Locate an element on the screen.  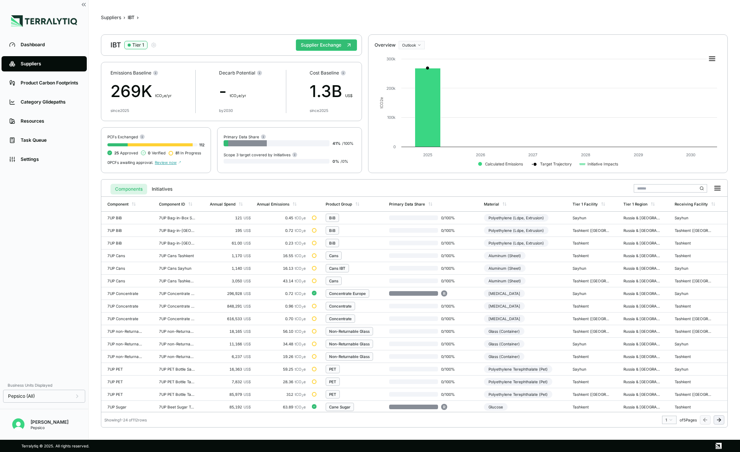
div: Sayhun is located at coordinates (693, 344).